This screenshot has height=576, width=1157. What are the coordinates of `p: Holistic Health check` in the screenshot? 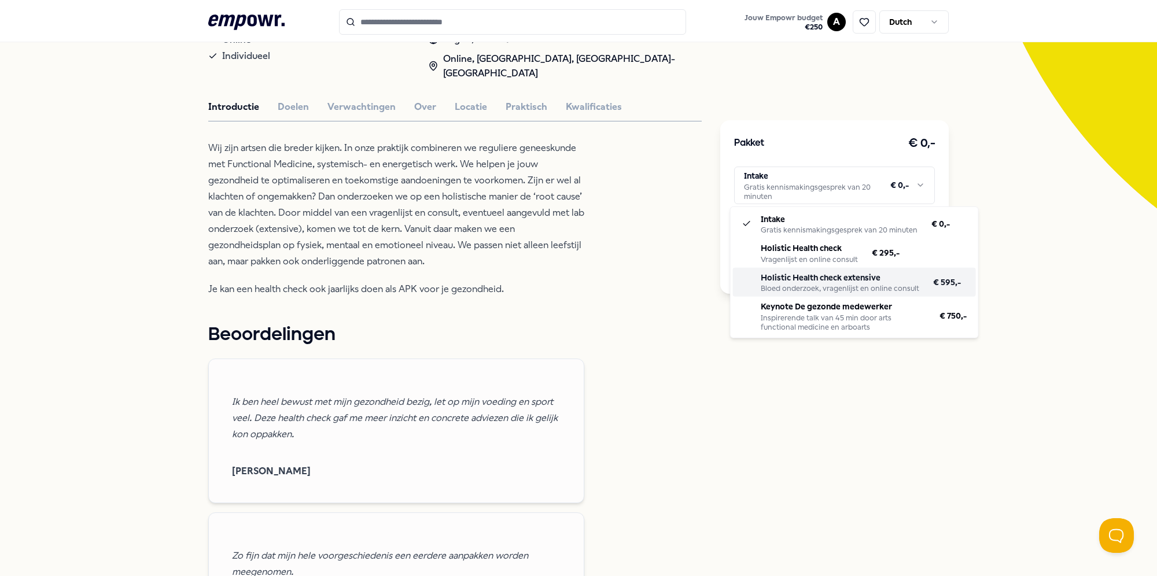 It's located at (809, 248).